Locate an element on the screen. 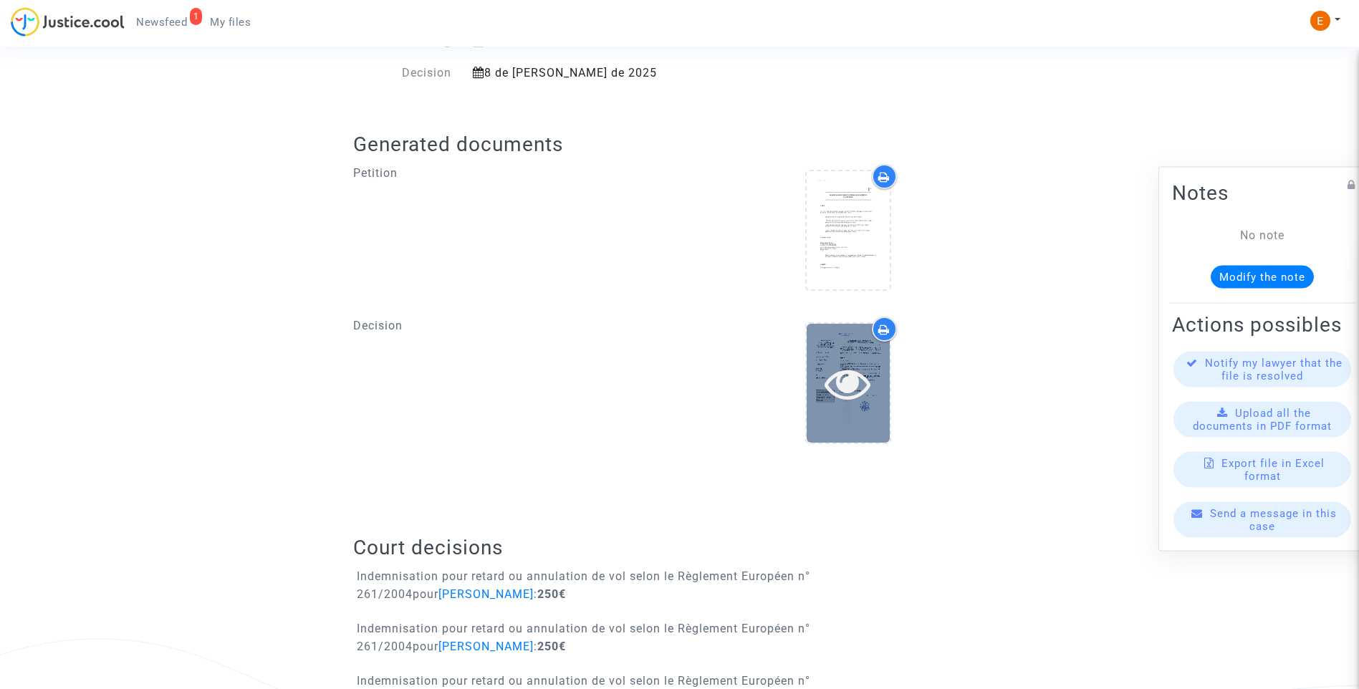  a: My files is located at coordinates (230, 22).